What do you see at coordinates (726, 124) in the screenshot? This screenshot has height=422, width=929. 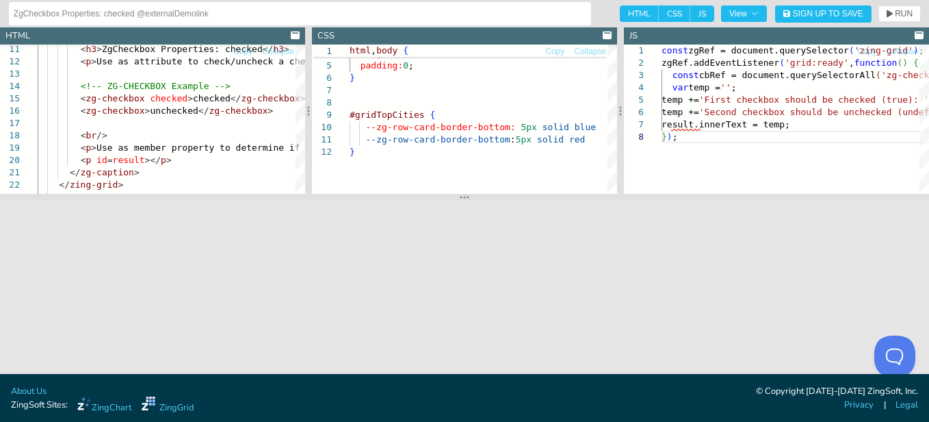 I see `span: result.innerText = temp;` at bounding box center [726, 124].